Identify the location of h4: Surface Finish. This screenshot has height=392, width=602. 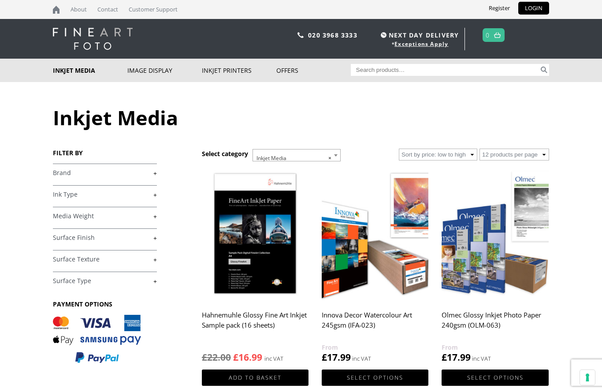
(105, 237).